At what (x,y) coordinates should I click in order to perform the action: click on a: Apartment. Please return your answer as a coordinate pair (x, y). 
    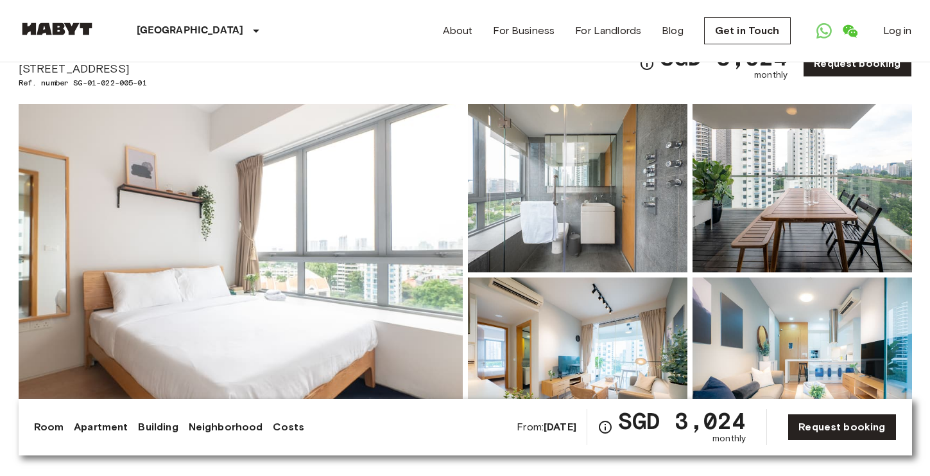
    Looking at the image, I should click on (101, 427).